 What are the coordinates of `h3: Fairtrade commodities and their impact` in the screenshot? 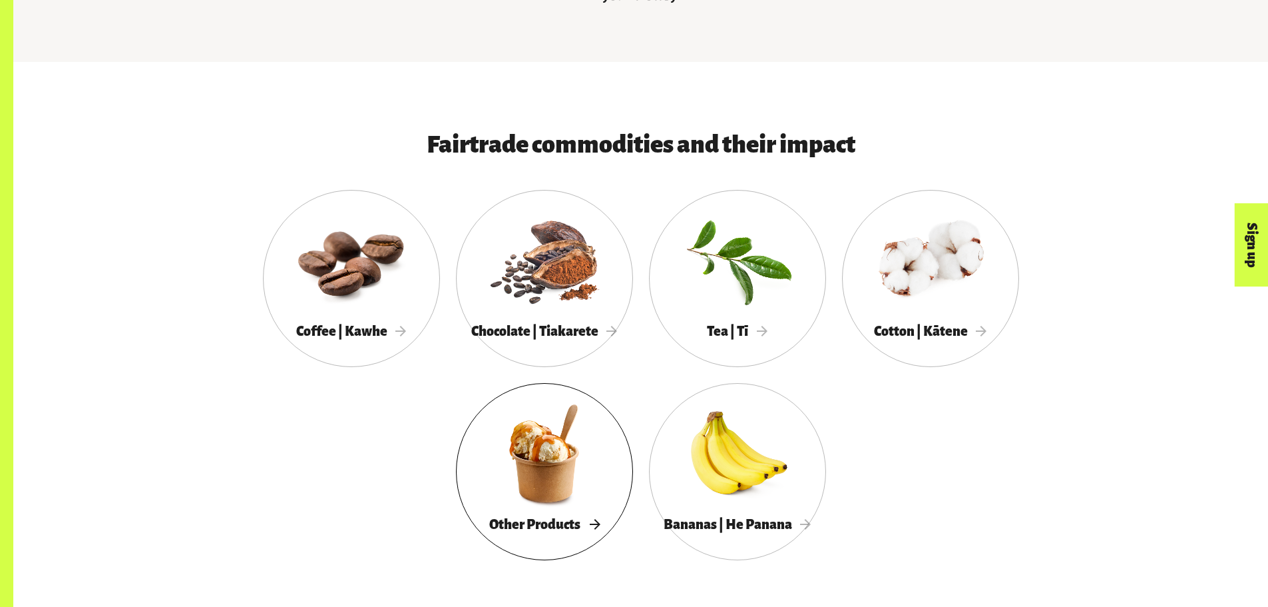 It's located at (641, 144).